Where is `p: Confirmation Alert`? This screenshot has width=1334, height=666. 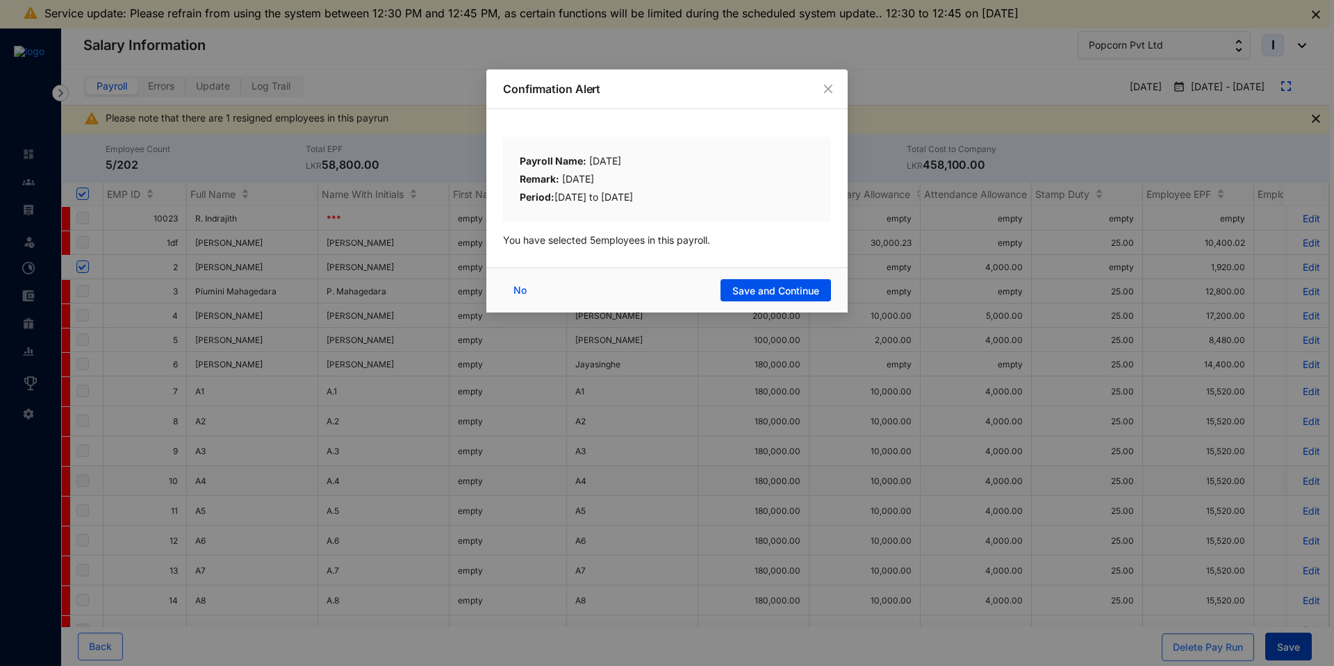
p: Confirmation Alert is located at coordinates (667, 89).